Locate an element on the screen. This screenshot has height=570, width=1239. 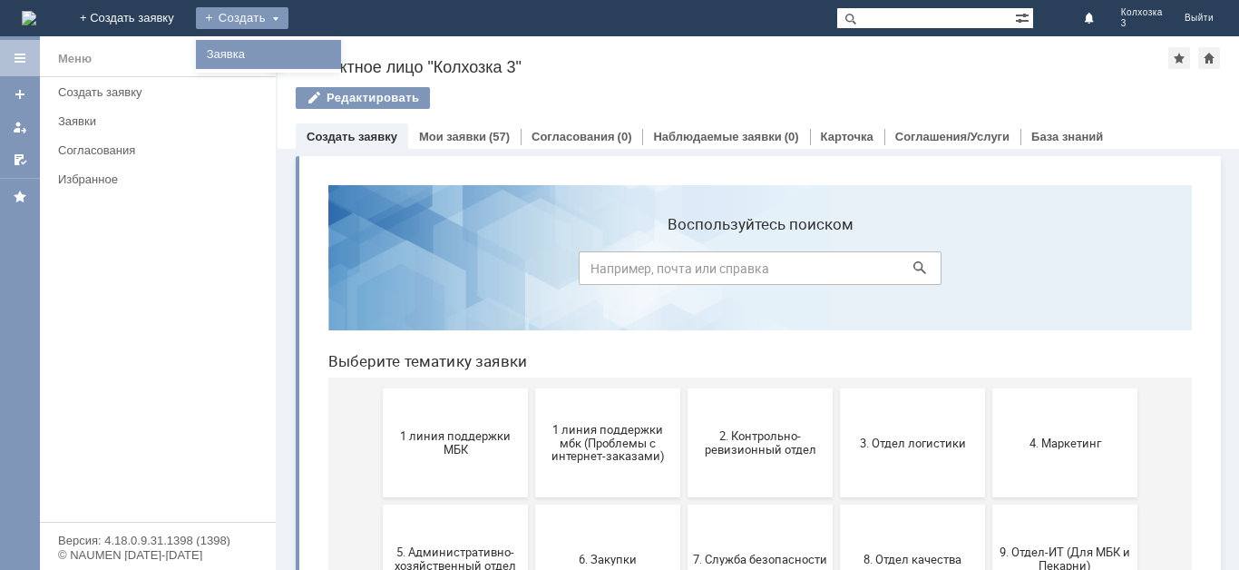
button: Франчайзинг is located at coordinates (751, 504).